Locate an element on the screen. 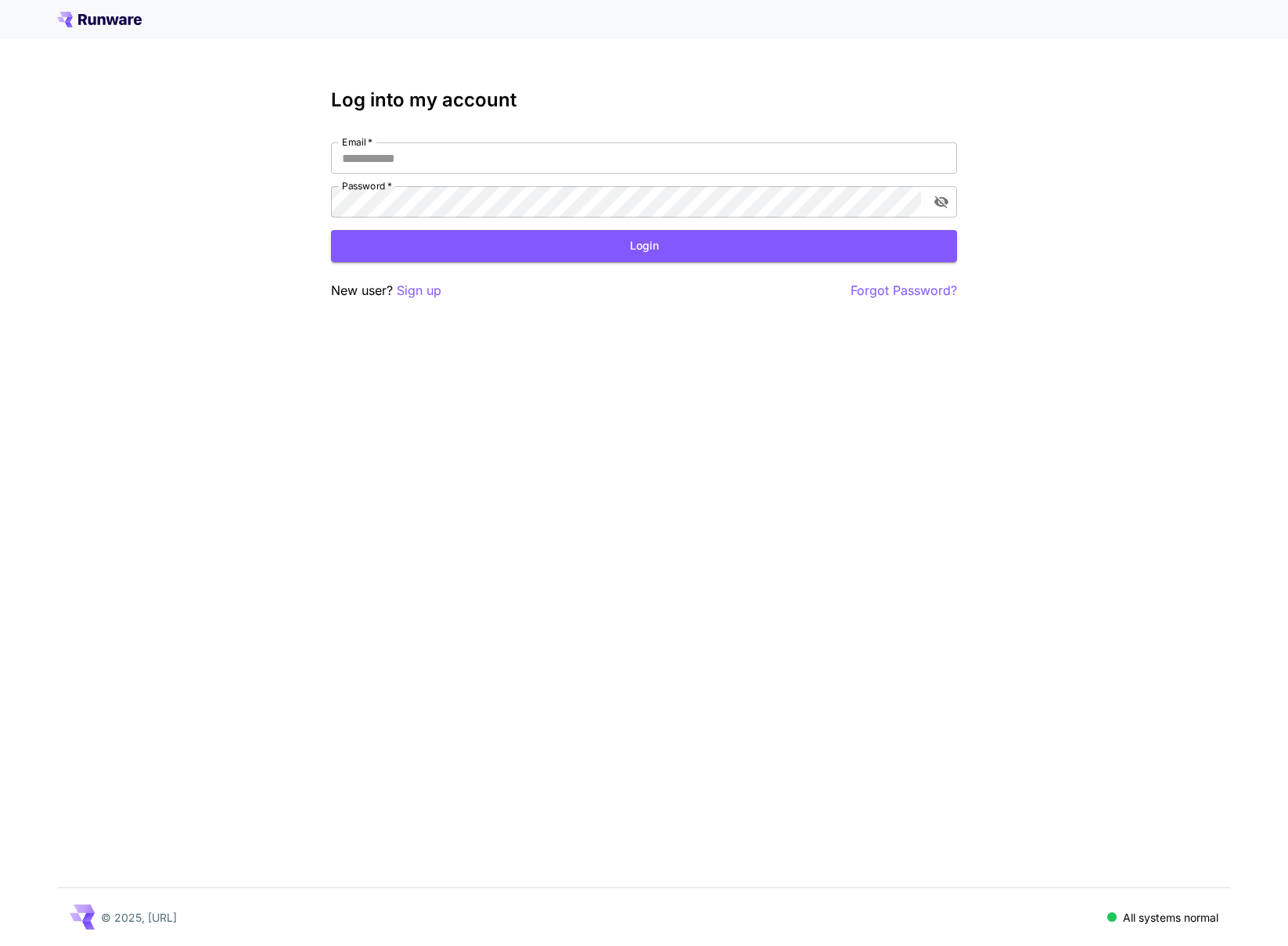 This screenshot has width=1288, height=946. p: Forgot Password? is located at coordinates (903, 290).